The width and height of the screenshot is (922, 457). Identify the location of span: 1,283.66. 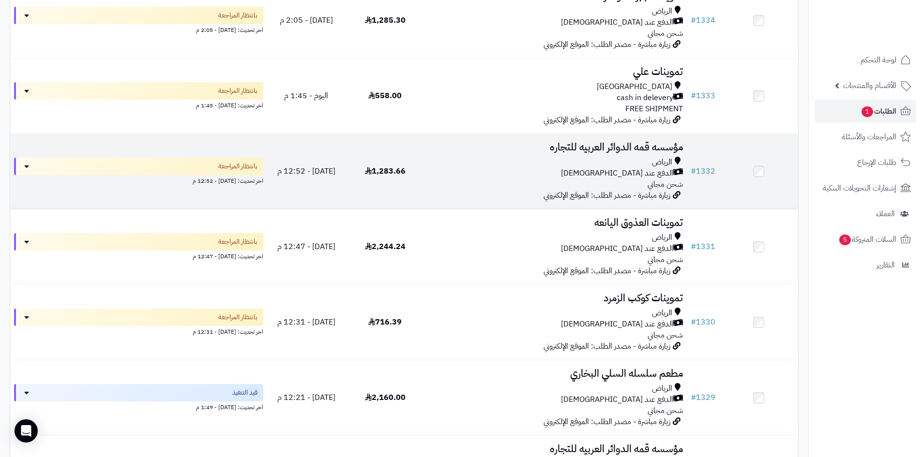
(385, 171).